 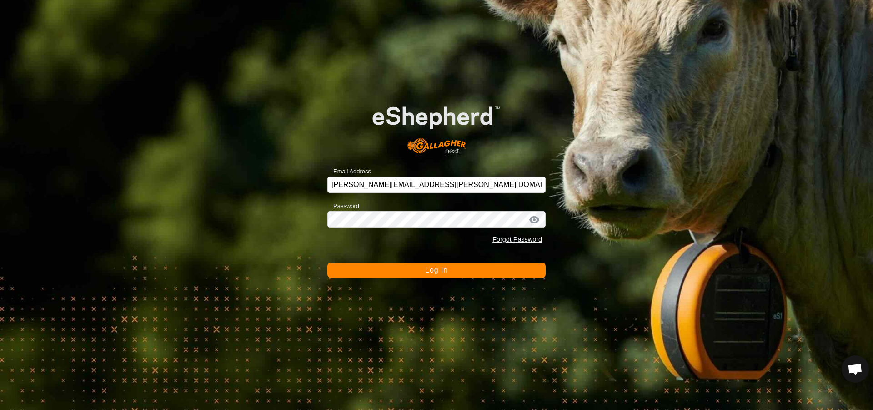 I want to click on input: Email Address, so click(x=436, y=185).